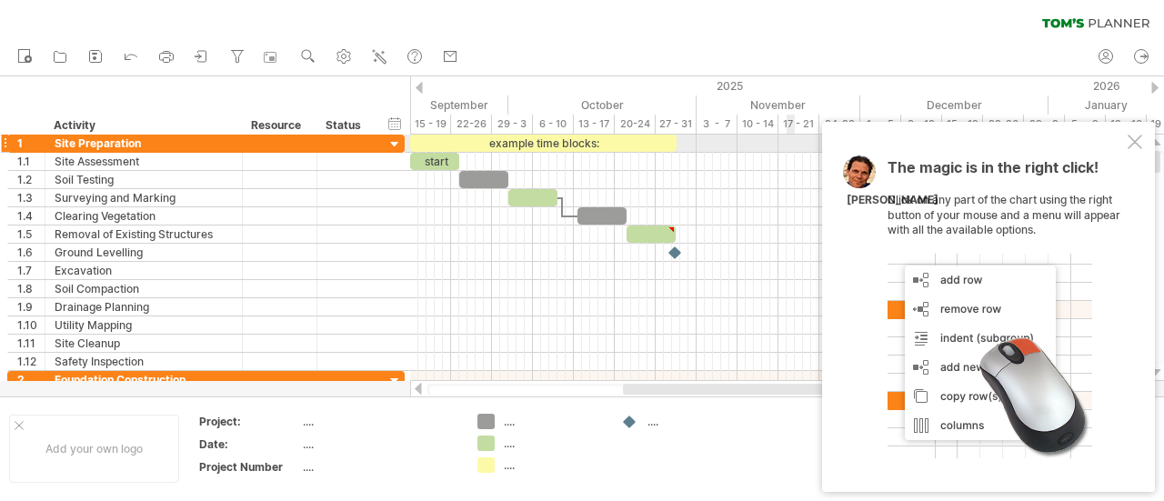 This screenshot has width=1164, height=501. I want to click on div: October 2025, so click(602, 105).